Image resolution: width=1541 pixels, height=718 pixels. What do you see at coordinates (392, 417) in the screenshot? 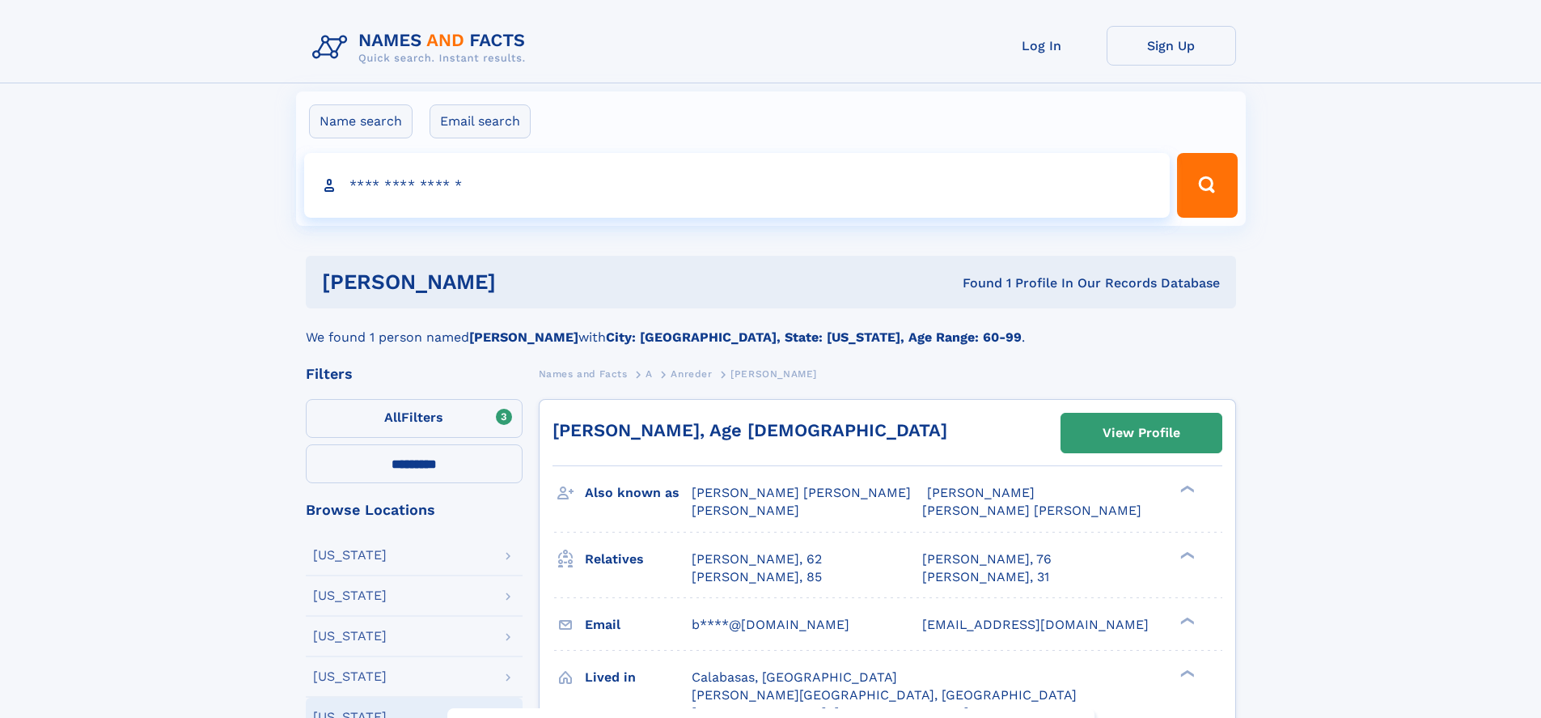
I see `span: All` at bounding box center [392, 417].